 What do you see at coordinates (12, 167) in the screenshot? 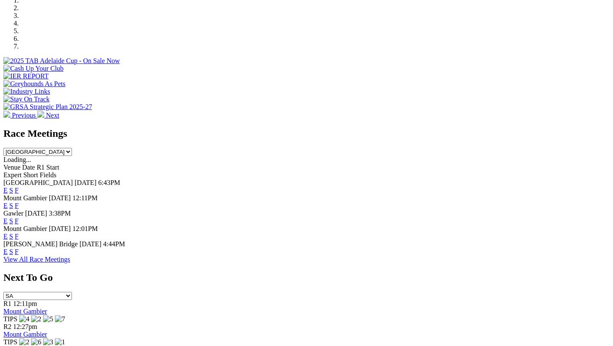
I see `span: Venue` at bounding box center [12, 167].